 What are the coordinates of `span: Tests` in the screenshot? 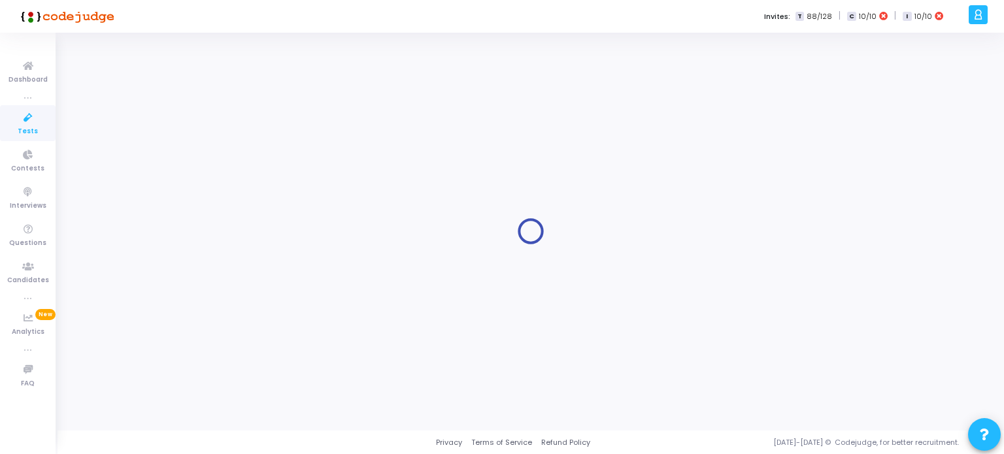 It's located at (27, 131).